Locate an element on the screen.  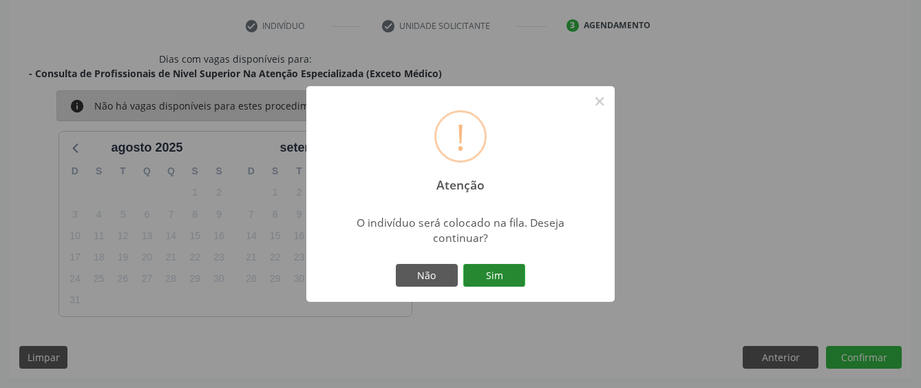
button: Sim is located at coordinates (494, 275).